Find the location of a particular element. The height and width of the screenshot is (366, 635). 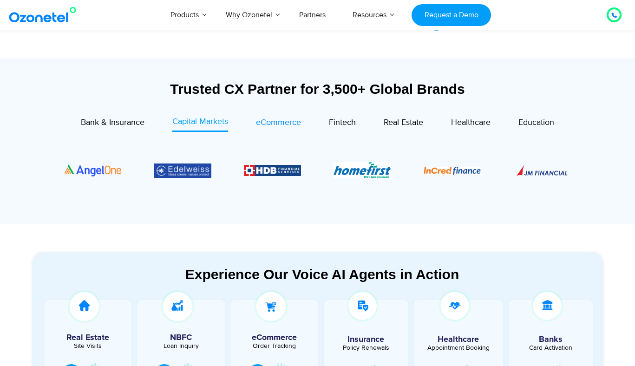

div: Appointment Booking is located at coordinates (458, 348).